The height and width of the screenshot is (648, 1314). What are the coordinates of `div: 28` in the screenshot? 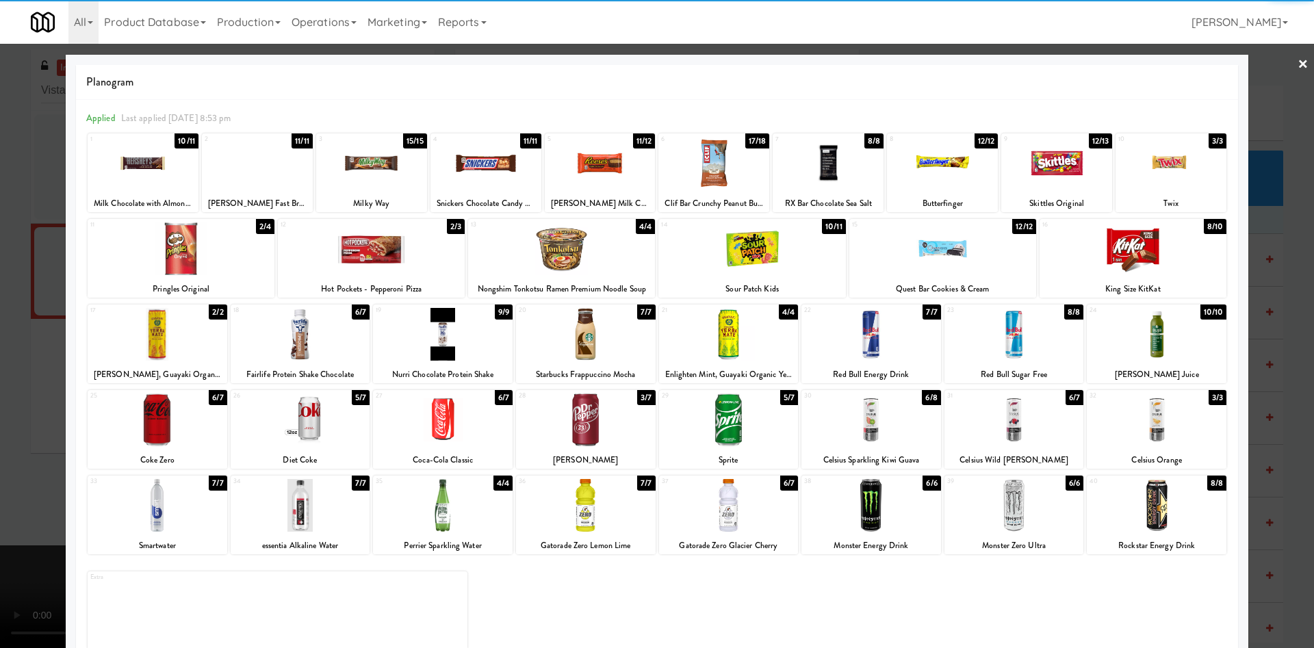 It's located at (552, 395).